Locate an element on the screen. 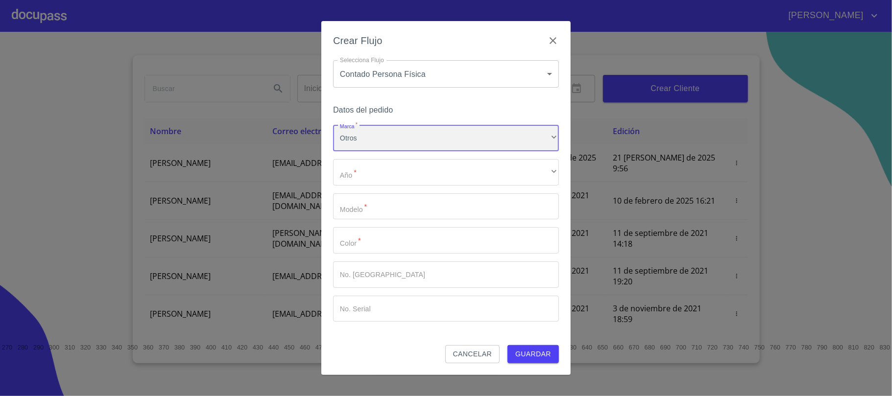  h6: Crear Flujo is located at coordinates (358, 41).